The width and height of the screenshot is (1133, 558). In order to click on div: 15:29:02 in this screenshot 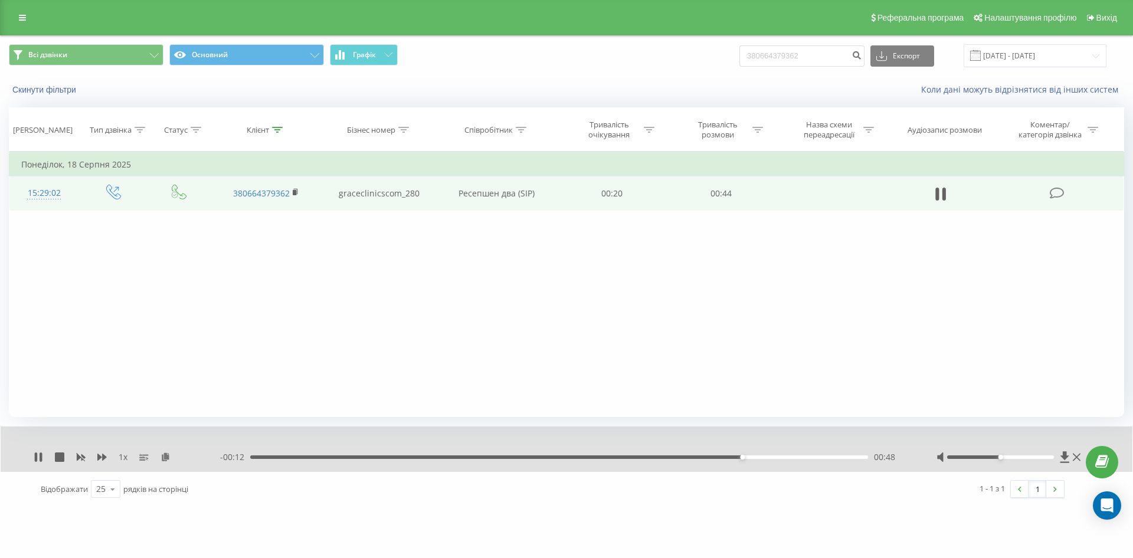, I will do `click(44, 193)`.